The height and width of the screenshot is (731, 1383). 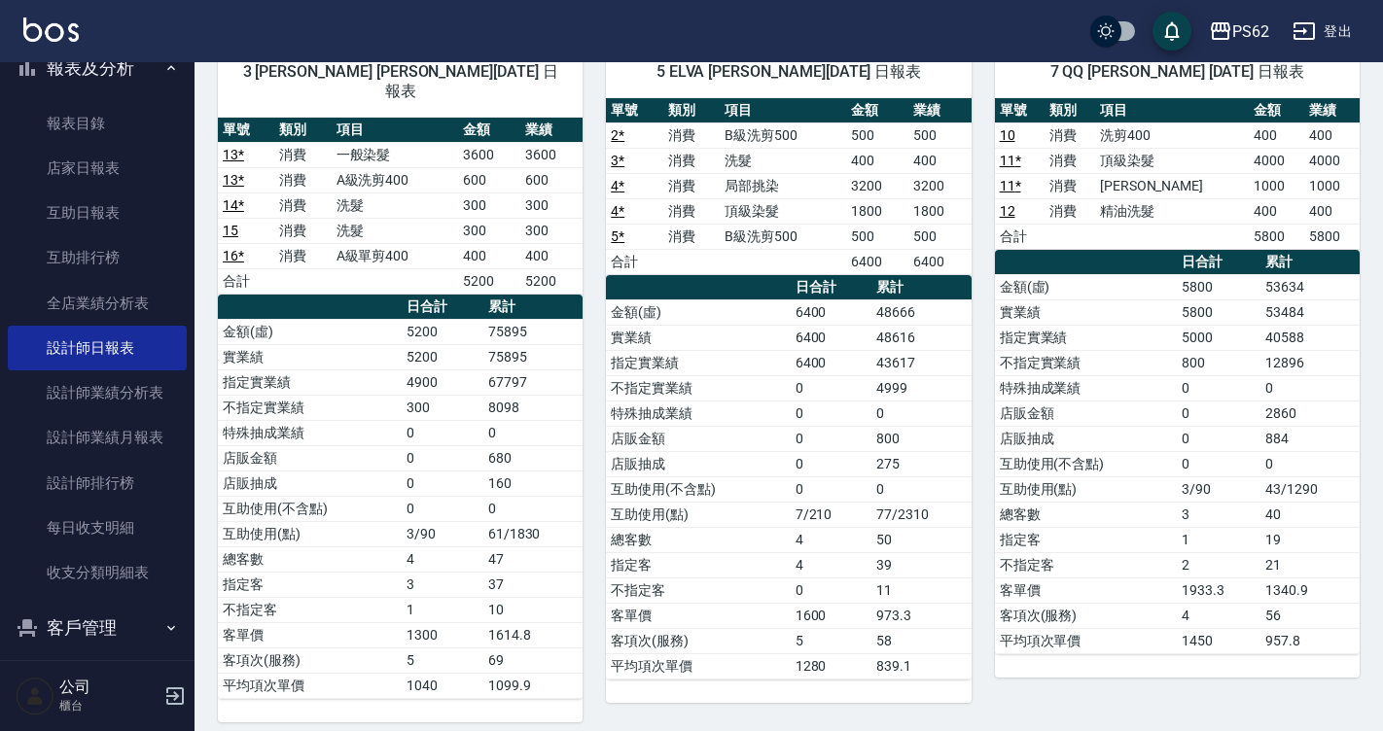 I want to click on button: 員工及薪資, so click(x=97, y=679).